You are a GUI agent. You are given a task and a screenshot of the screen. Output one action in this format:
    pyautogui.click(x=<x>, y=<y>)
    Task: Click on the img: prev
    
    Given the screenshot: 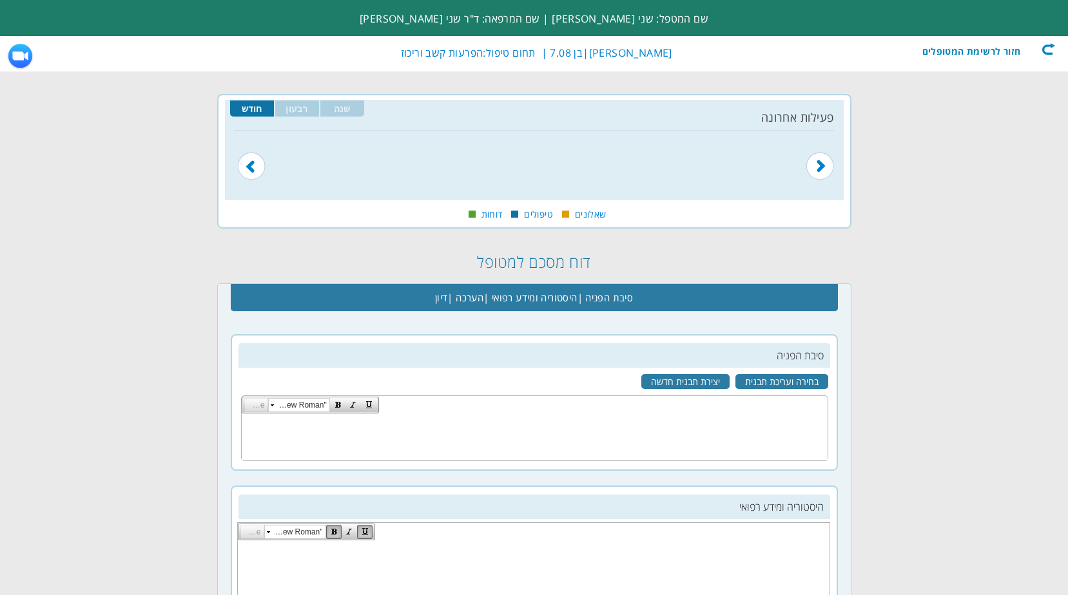 What is the action you would take?
    pyautogui.click(x=820, y=158)
    